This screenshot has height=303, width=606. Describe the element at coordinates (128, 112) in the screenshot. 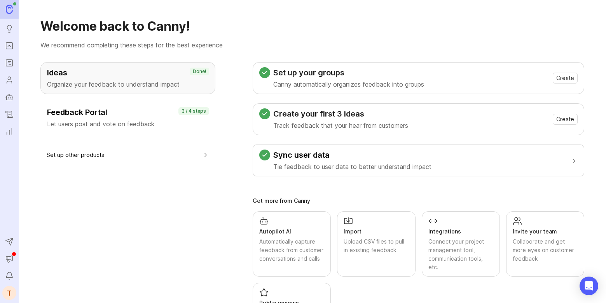

I see `h3: Feedback Portal` at that location.